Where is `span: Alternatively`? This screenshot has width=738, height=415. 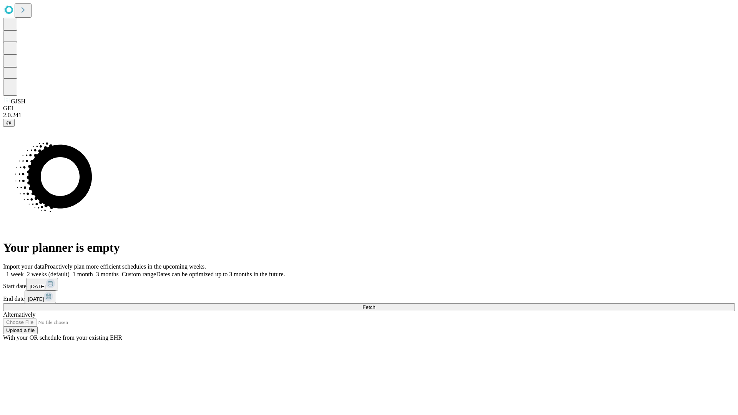 span: Alternatively is located at coordinates (19, 314).